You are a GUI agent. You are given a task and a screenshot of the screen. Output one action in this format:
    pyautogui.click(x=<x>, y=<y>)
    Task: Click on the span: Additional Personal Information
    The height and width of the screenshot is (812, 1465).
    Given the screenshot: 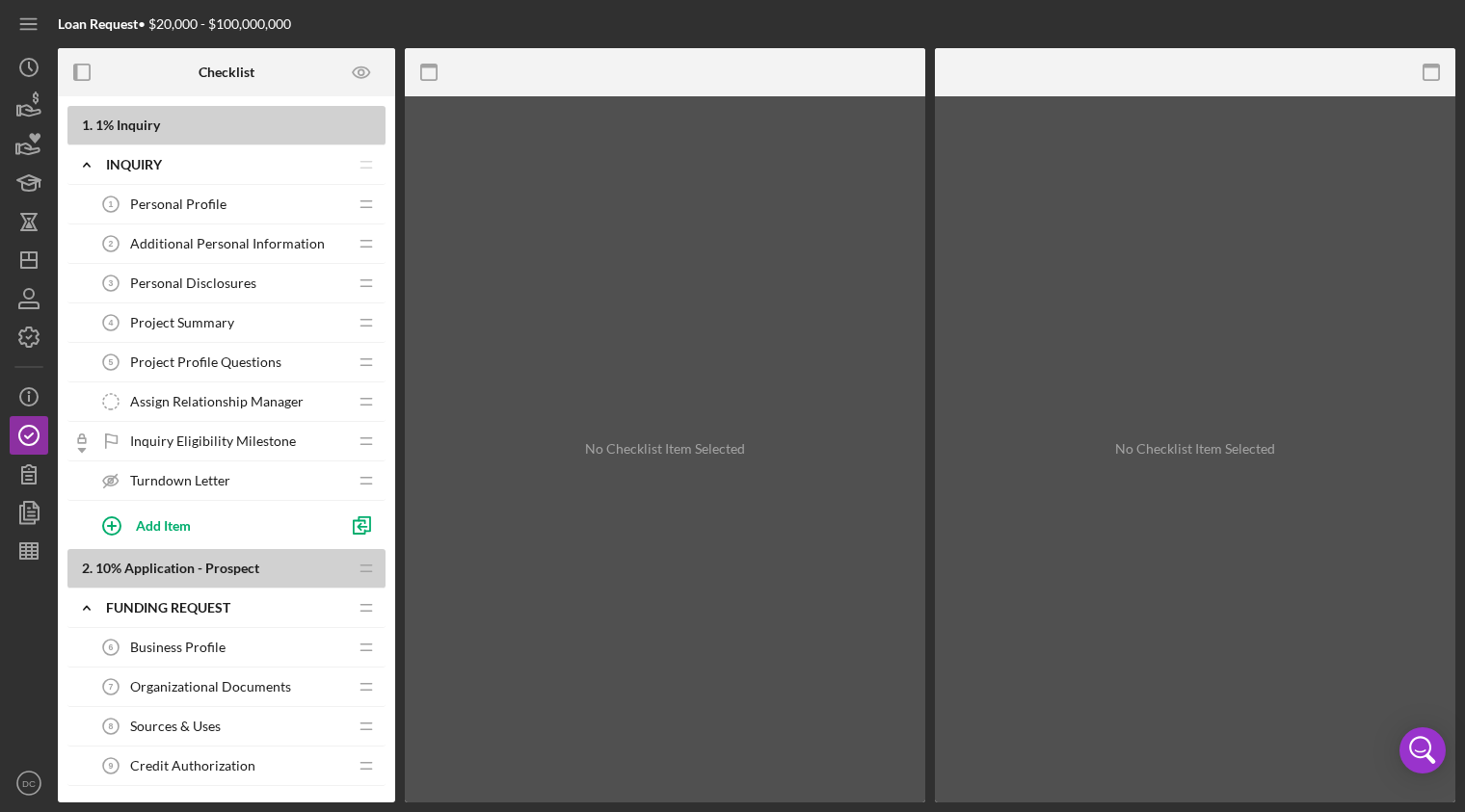 What is the action you would take?
    pyautogui.click(x=228, y=243)
    